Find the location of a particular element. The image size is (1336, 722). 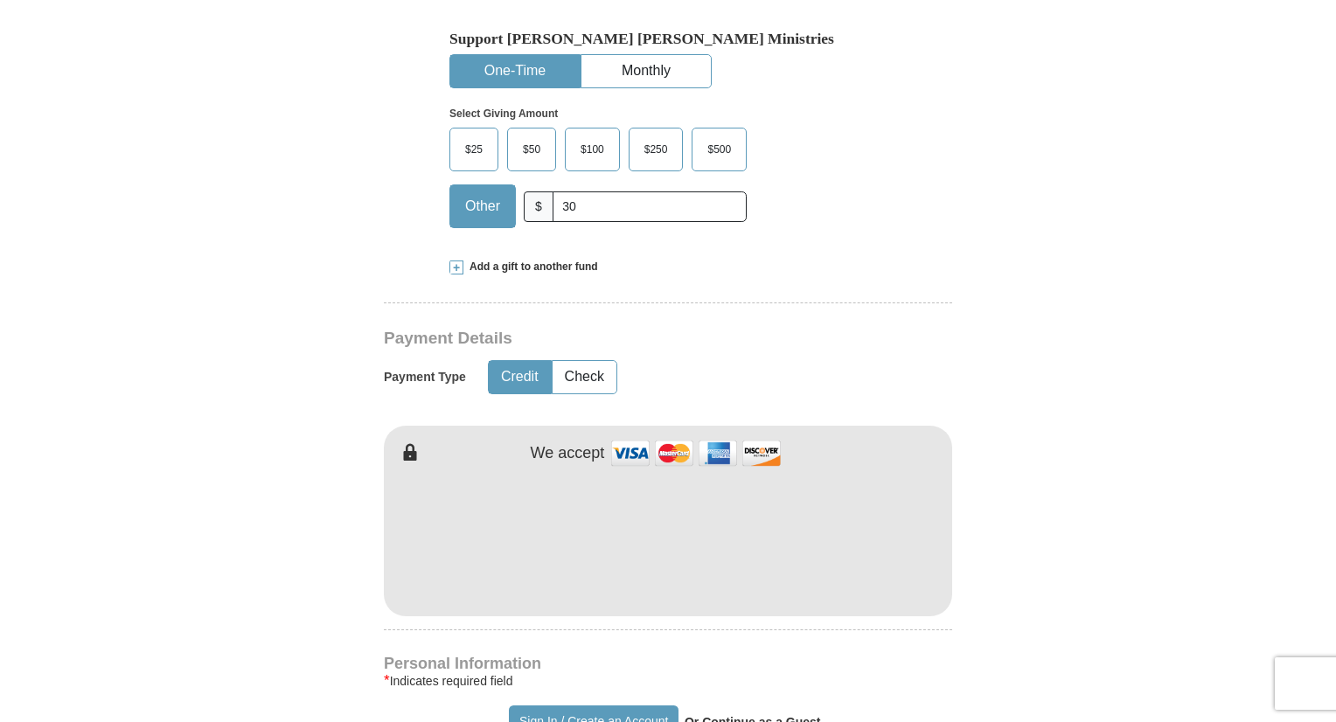

button: Credit is located at coordinates (519, 377).